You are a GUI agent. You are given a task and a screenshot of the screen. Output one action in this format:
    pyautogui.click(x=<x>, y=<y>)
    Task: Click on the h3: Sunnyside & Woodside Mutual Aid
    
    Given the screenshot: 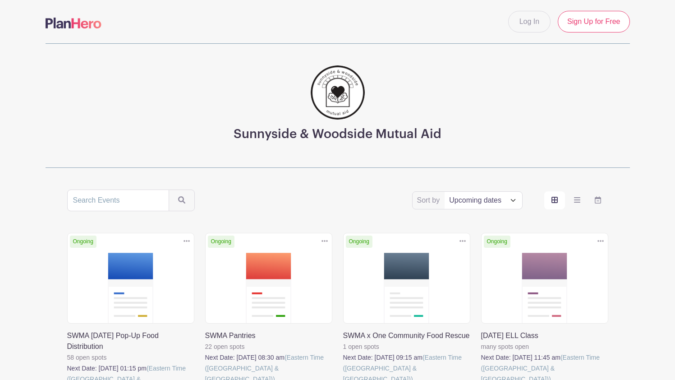 What is the action you would take?
    pyautogui.click(x=337, y=134)
    